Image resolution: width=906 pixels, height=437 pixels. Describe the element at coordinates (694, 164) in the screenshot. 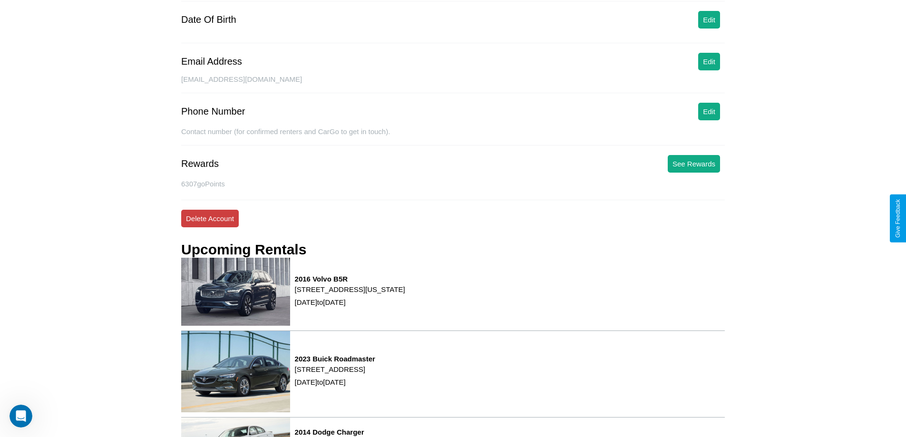

I see `button: See Rewards` at that location.